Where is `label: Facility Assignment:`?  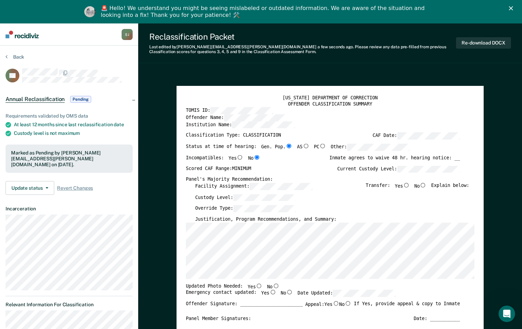
label: Facility Assignment: is located at coordinates (253, 186).